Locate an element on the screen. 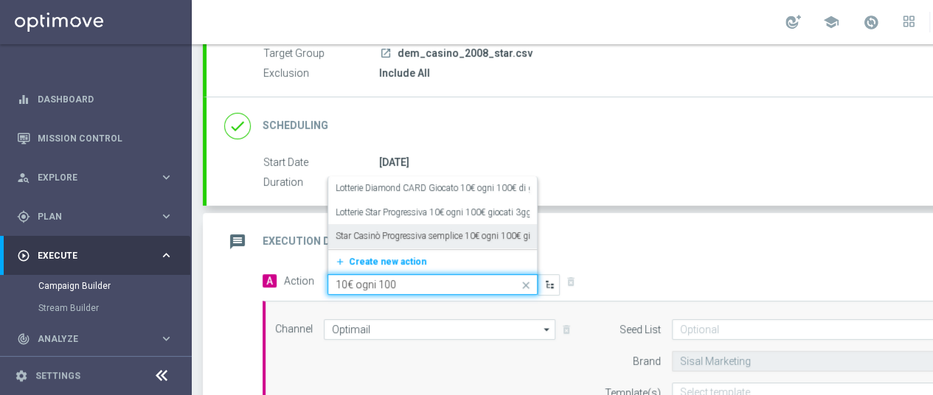 This screenshot has width=933, height=395. span: Analyze is located at coordinates (98, 339).